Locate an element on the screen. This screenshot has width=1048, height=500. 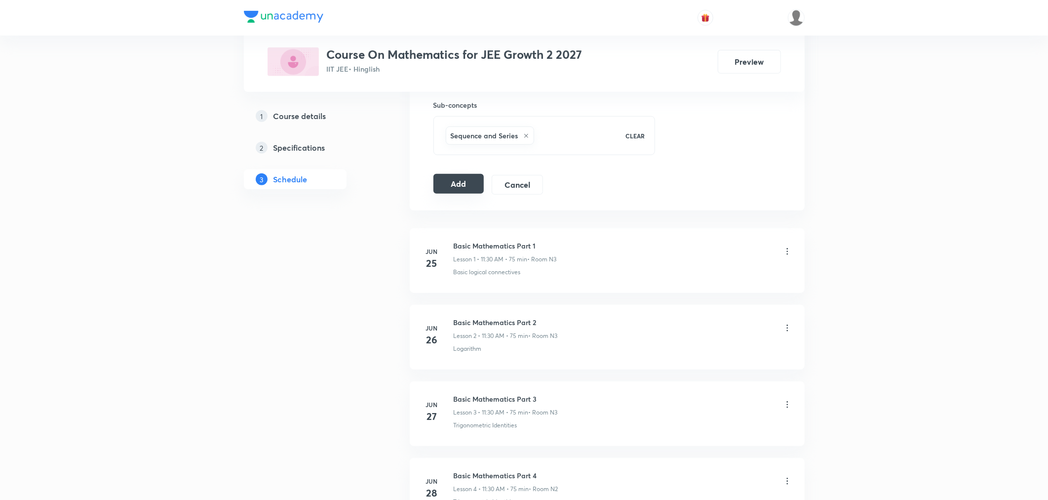
p: Lesson 2 • 11:30 AM • 75 min is located at coordinates (491, 336).